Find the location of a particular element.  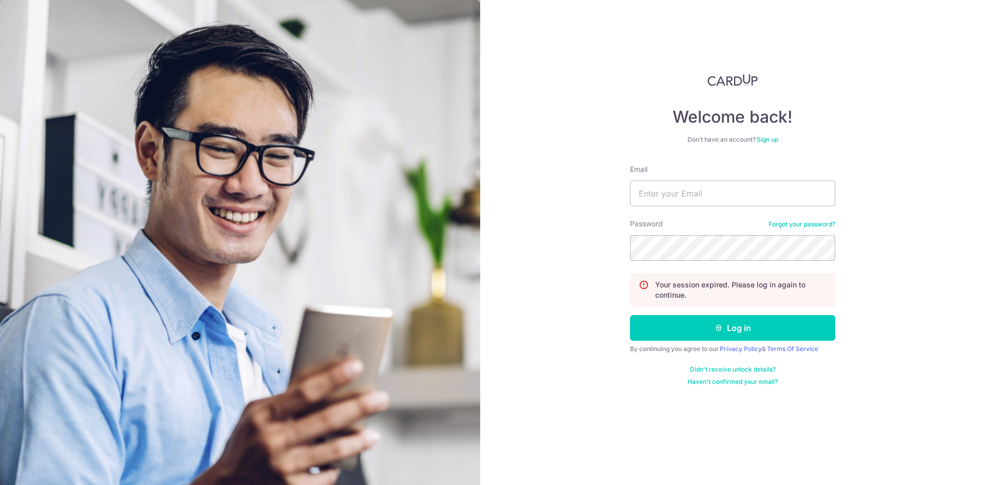

h4: Welcome back! is located at coordinates (733, 117).